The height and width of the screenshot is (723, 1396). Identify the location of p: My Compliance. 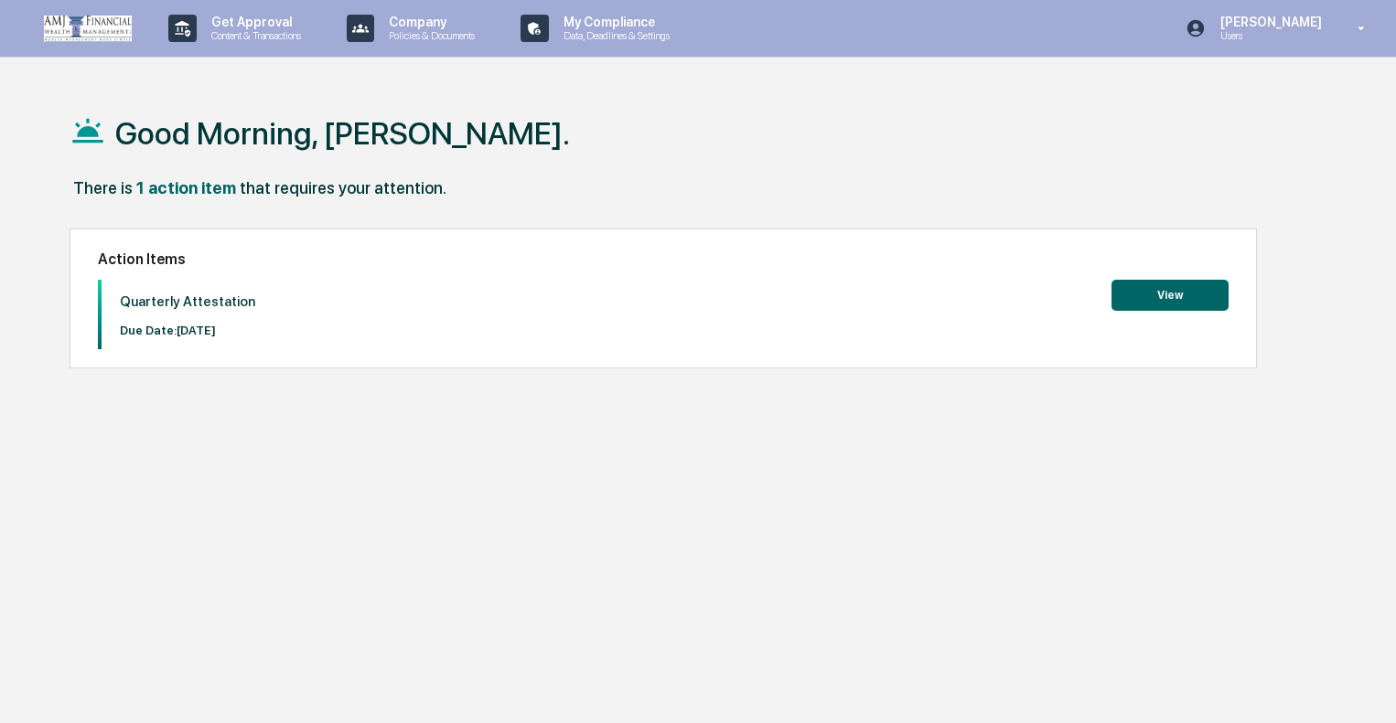
(614, 22).